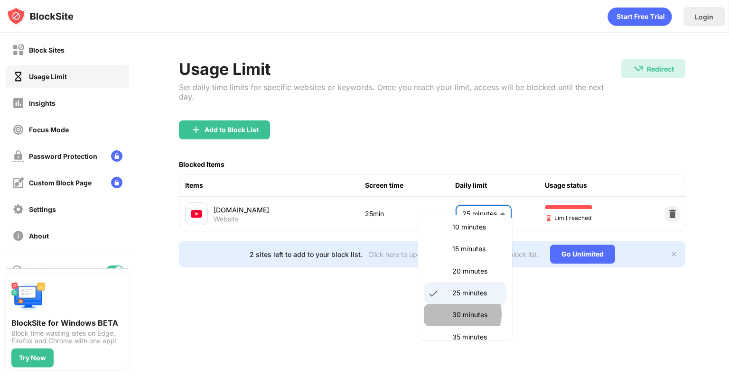 The image size is (729, 375). I want to click on p: 25 minutes, so click(476, 293).